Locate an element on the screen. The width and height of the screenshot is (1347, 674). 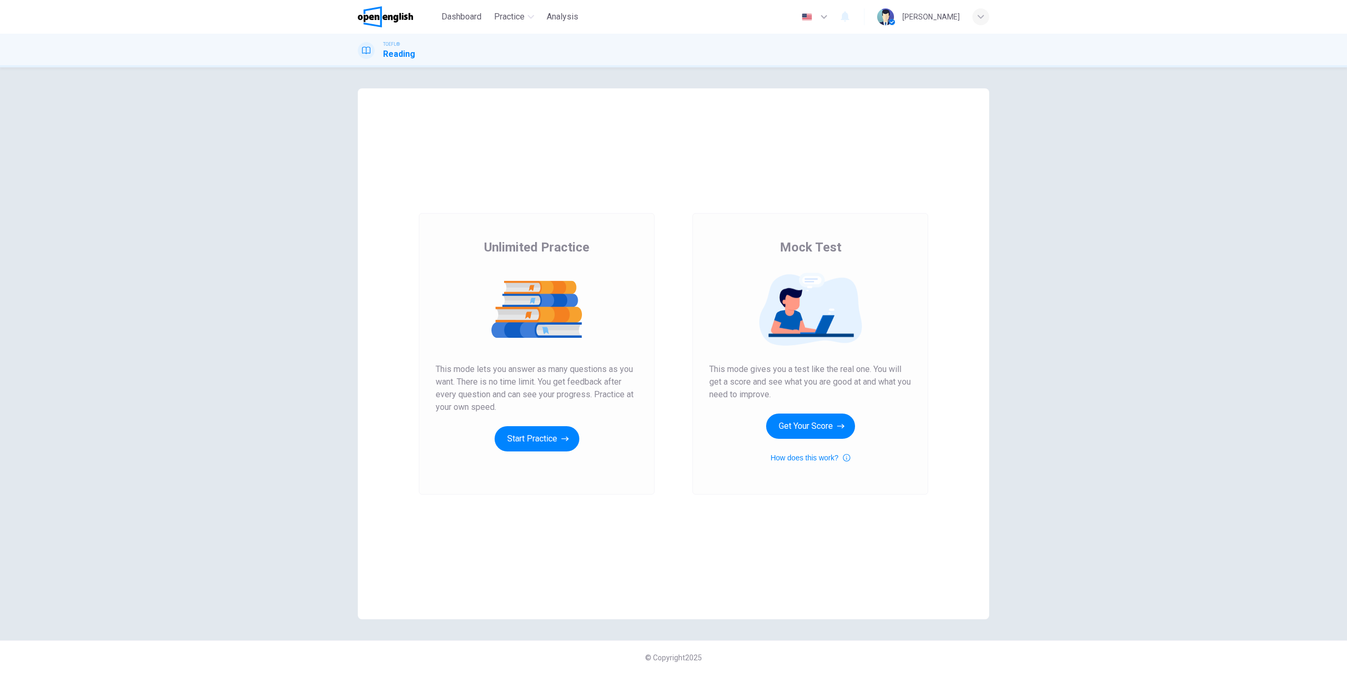
button: Dashboard is located at coordinates (461, 17).